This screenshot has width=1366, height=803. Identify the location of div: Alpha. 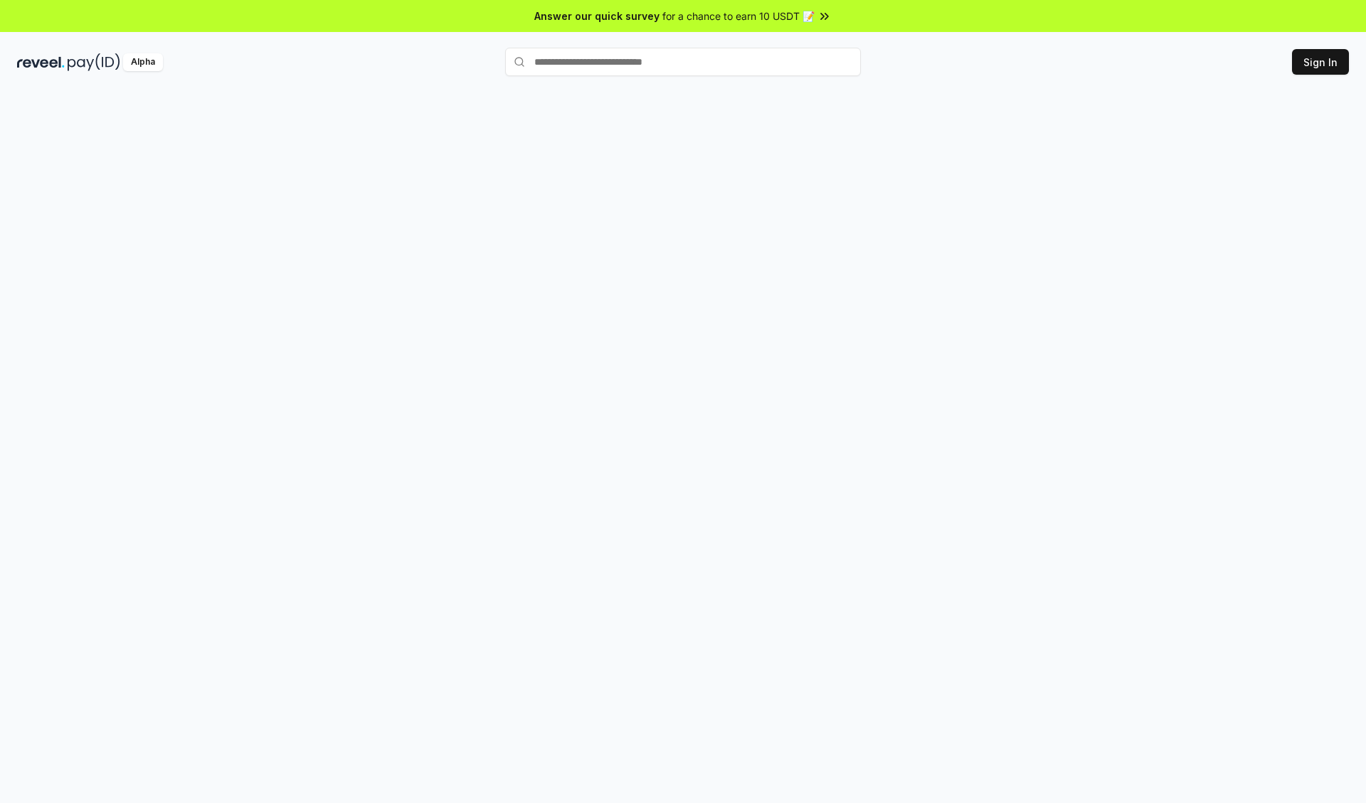
(143, 62).